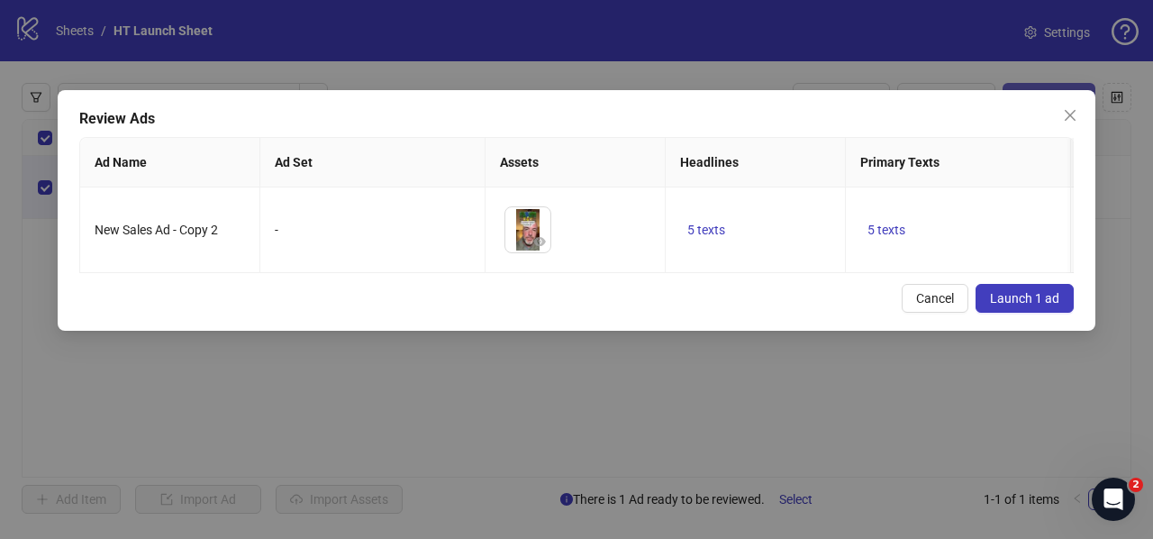 The width and height of the screenshot is (1153, 539). Describe the element at coordinates (1024, 298) in the screenshot. I see `span: Launch 1 ad` at that location.